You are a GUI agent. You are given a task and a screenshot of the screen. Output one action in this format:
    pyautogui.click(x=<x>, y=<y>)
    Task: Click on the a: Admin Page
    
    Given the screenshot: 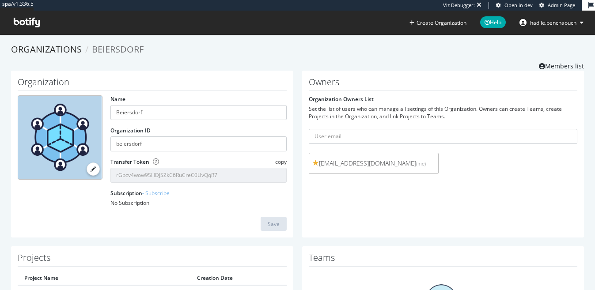 What is the action you would take?
    pyautogui.click(x=557, y=5)
    